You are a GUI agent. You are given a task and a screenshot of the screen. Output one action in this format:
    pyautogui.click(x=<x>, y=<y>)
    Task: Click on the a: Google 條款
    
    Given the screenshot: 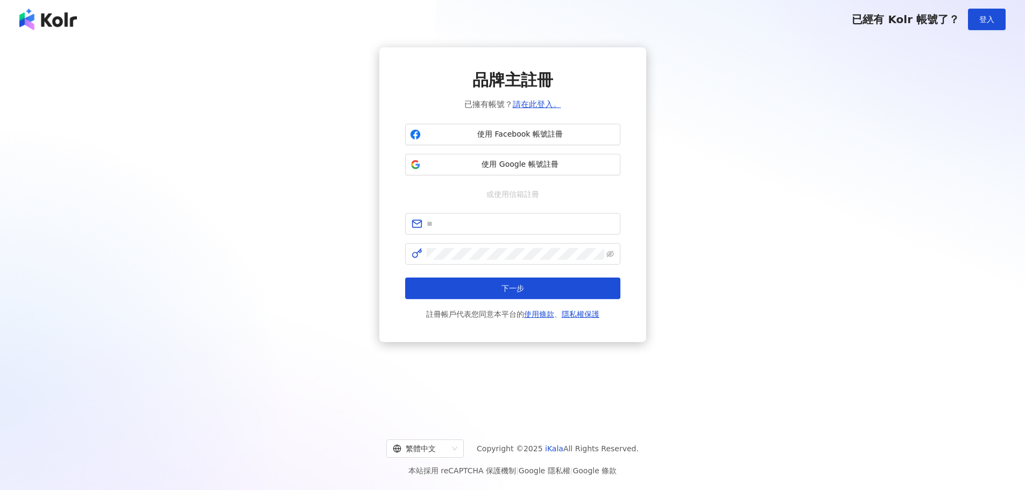 What is the action you would take?
    pyautogui.click(x=595, y=471)
    